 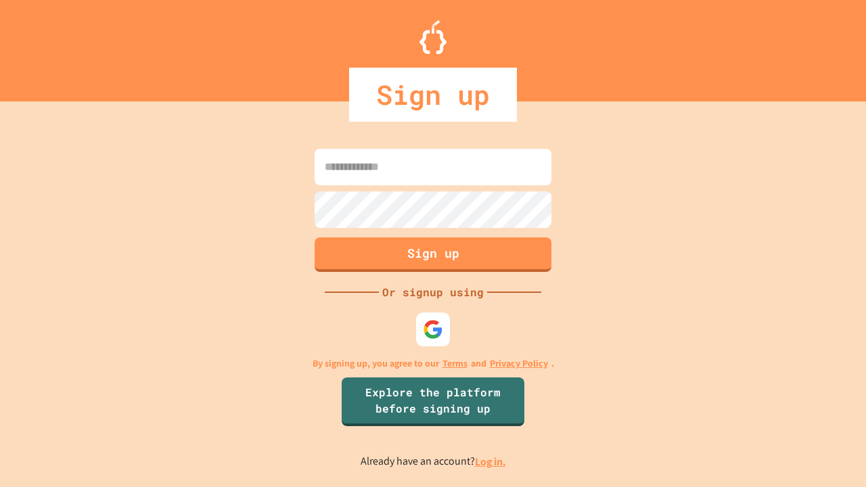 I want to click on p: By signing up, you agree to our and ., so click(x=433, y=363).